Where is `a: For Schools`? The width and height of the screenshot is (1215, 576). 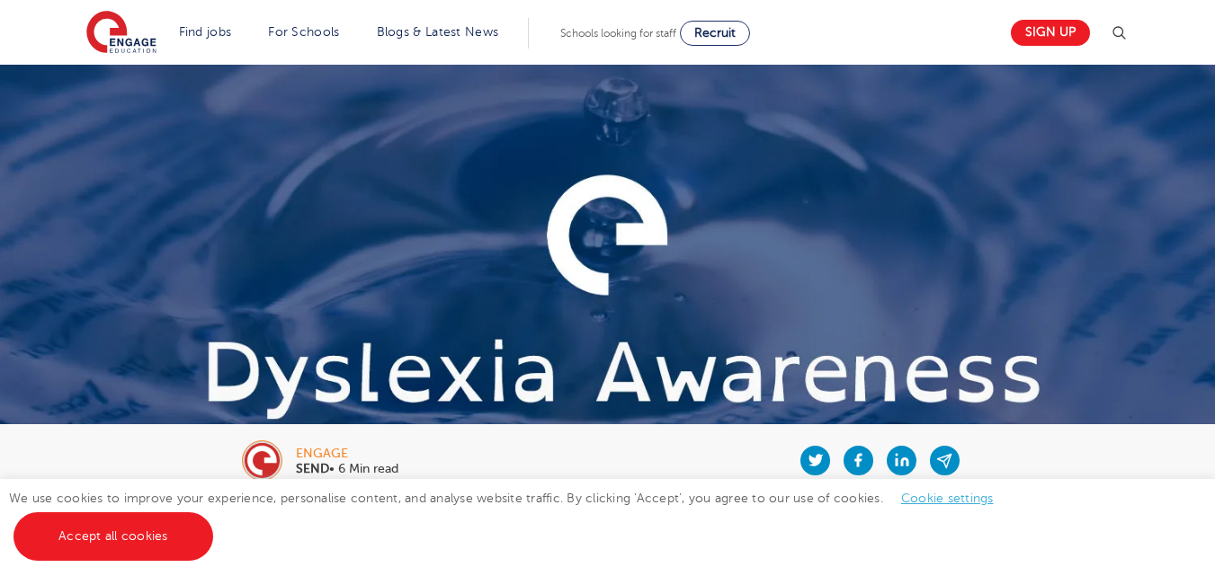
a: For Schools is located at coordinates (303, 31).